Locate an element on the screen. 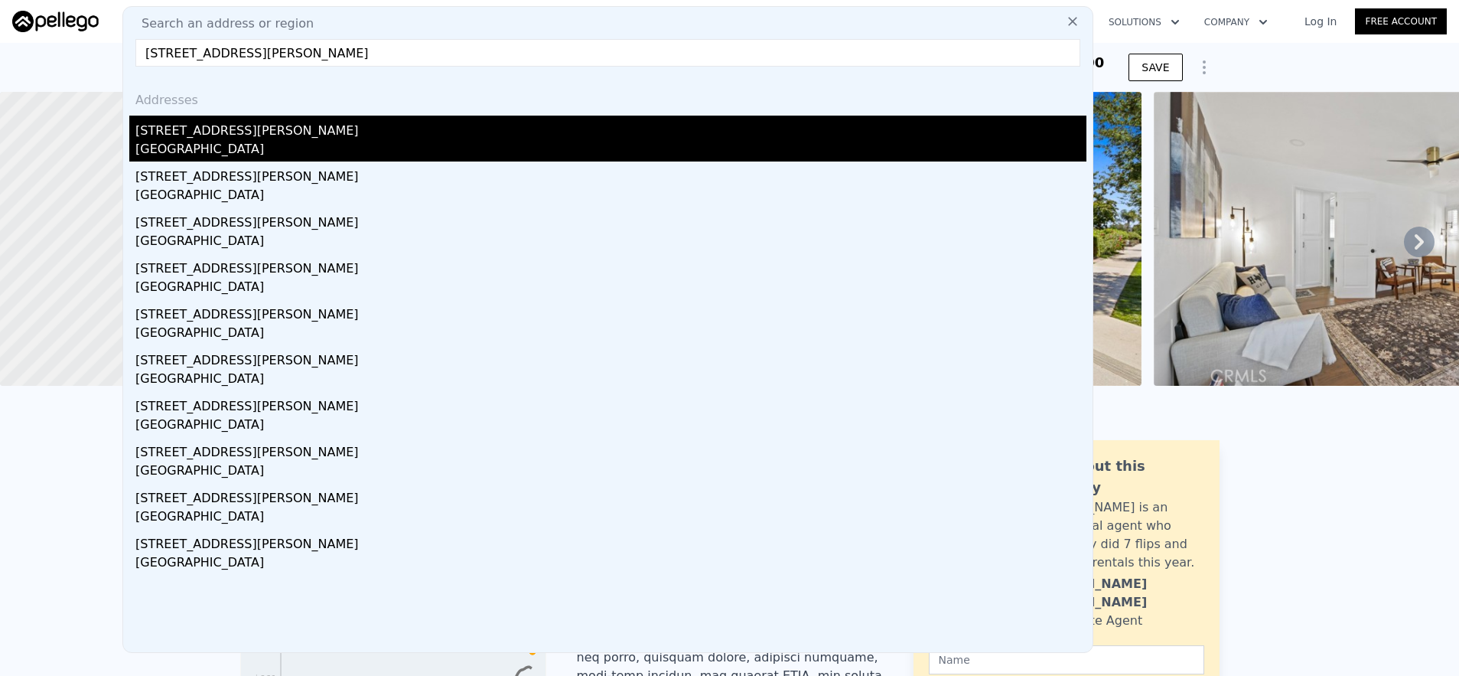  button: SAVE is located at coordinates (1156, 67).